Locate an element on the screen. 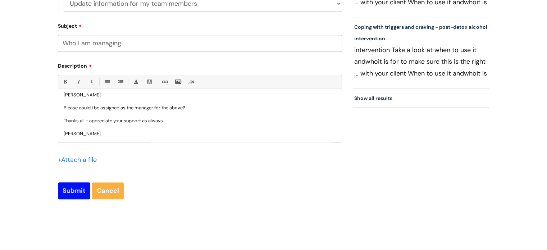 This screenshot has height=250, width=547. a: Remove formatting (Ctrl-\) is located at coordinates (191, 82).